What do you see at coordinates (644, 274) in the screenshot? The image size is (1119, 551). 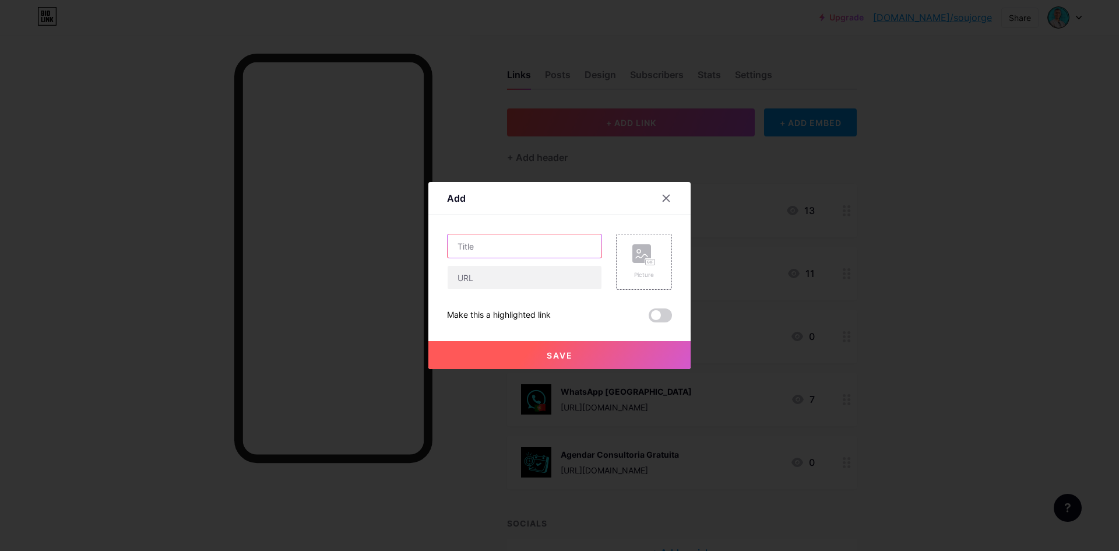 I see `div: Picture` at bounding box center [644, 274].